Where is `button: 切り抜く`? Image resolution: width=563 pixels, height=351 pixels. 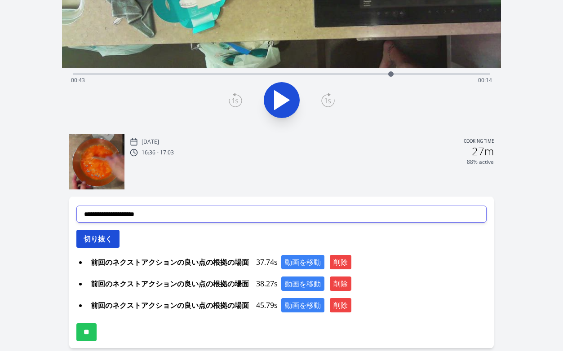
button: 切り抜く is located at coordinates (98, 239).